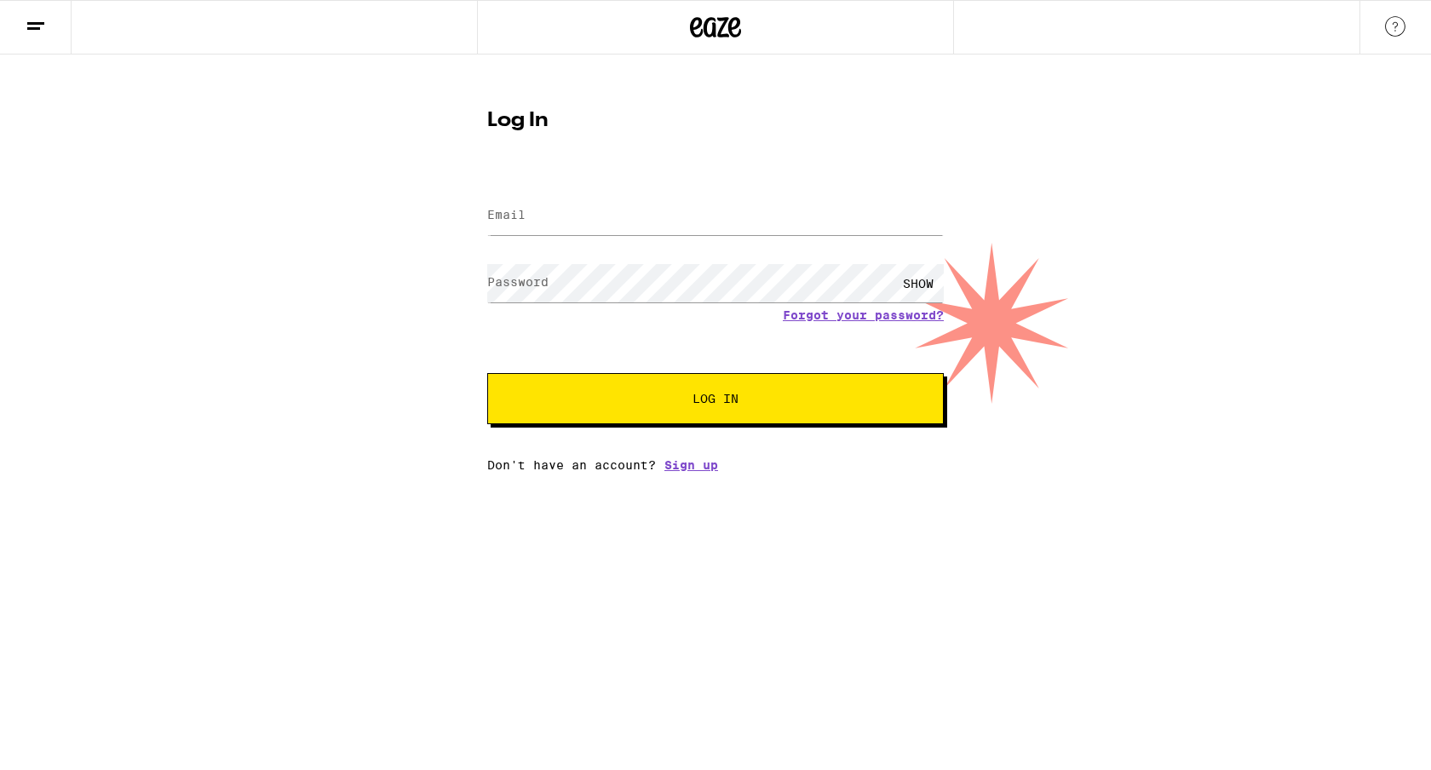 The height and width of the screenshot is (770, 1431). What do you see at coordinates (518, 282) in the screenshot?
I see `label: Password` at bounding box center [518, 282].